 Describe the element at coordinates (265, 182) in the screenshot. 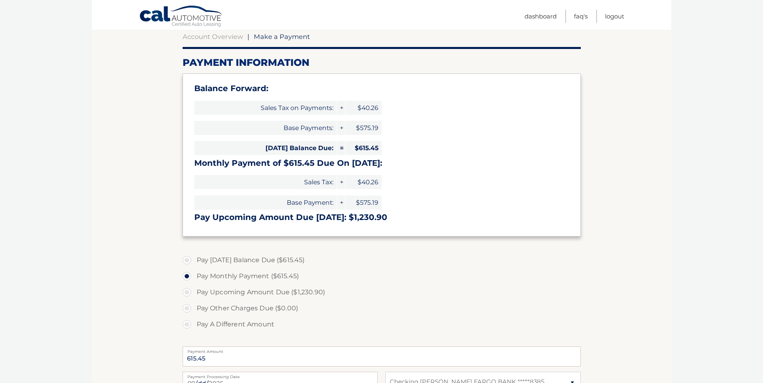

I see `span: Sales Tax:` at that location.